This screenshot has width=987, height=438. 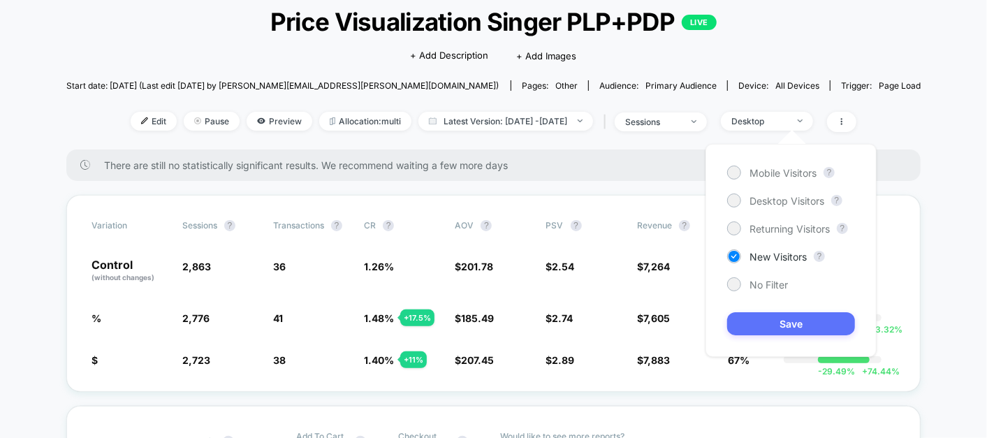 What do you see at coordinates (379, 266) in the screenshot?
I see `span: 1.26 %` at bounding box center [379, 266].